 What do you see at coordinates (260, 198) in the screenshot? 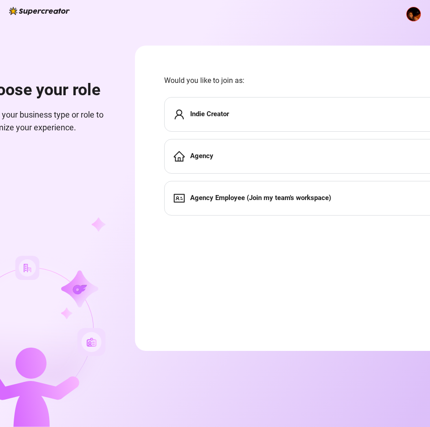
I see `strong: Agency Employee (Join my team's workspace)` at bounding box center [260, 198].